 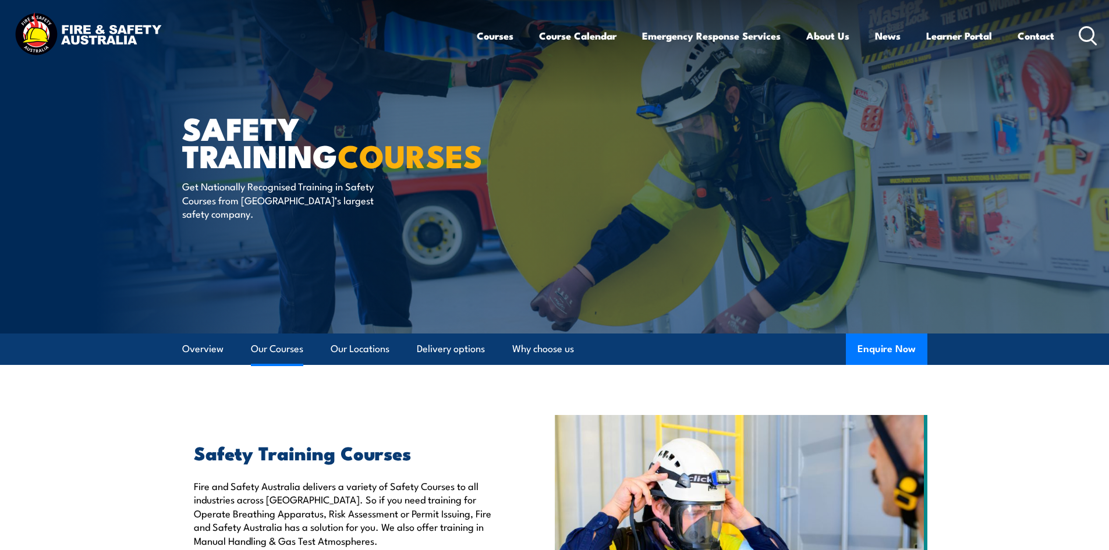 What do you see at coordinates (451, 349) in the screenshot?
I see `a: Delivery options` at bounding box center [451, 349].